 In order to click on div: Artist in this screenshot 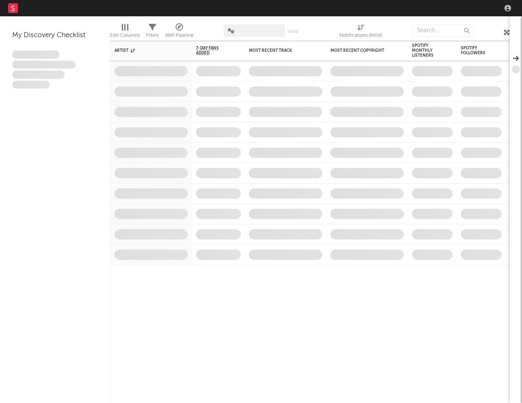, I will do `click(145, 51)`.